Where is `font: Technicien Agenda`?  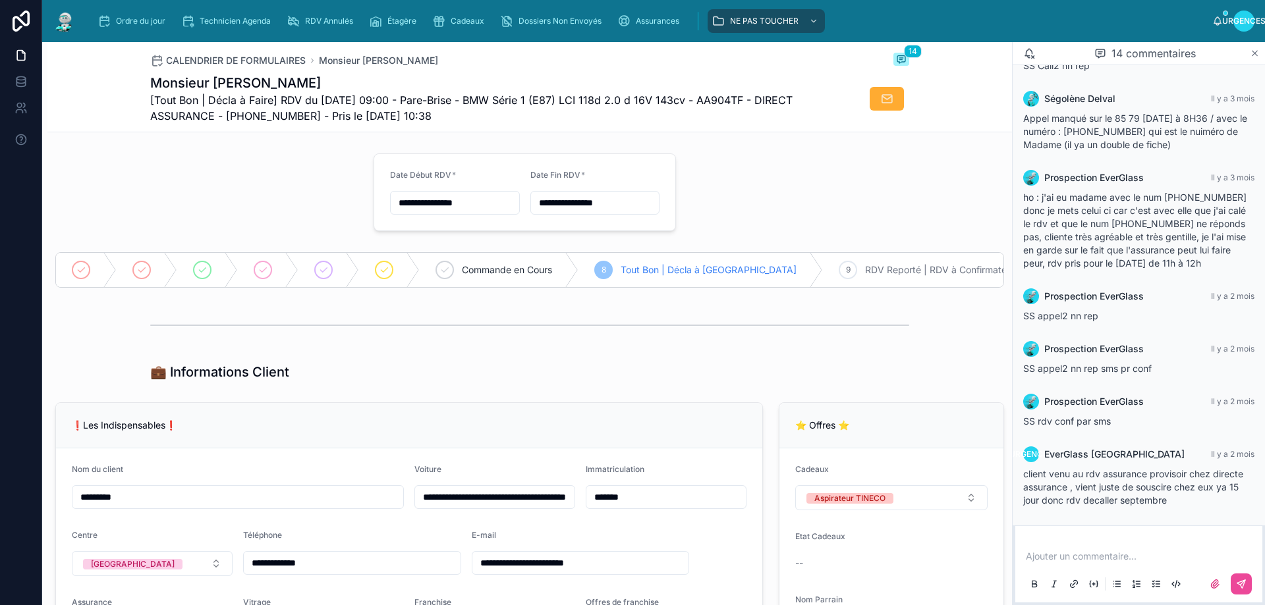 font: Technicien Agenda is located at coordinates (235, 20).